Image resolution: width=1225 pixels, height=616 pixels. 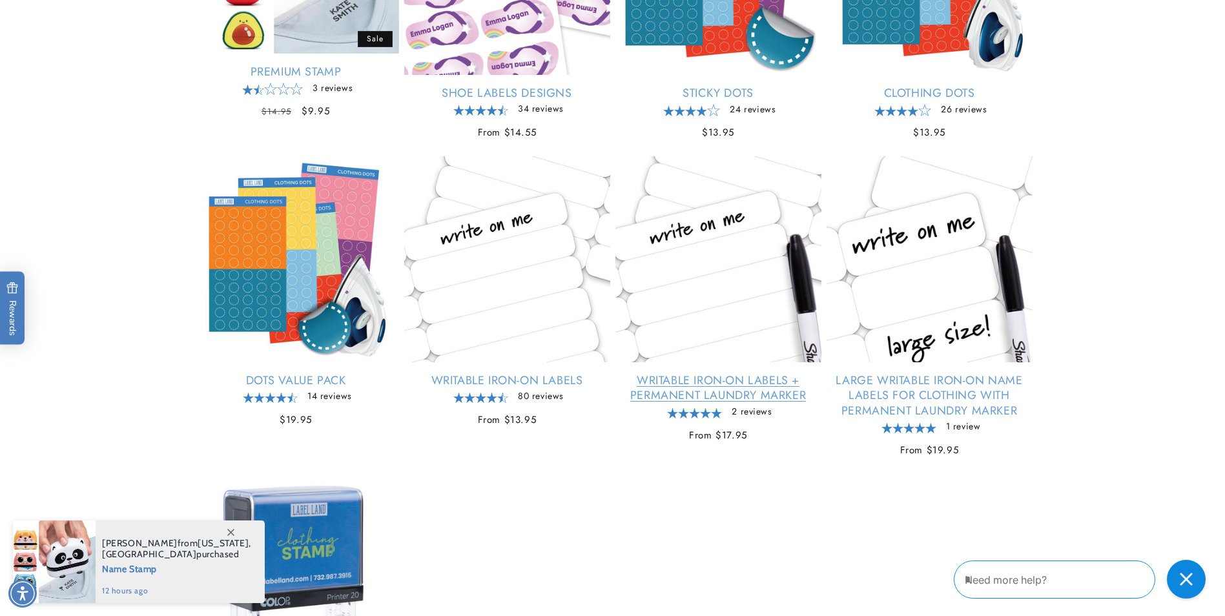 I want to click on a: Writable Iron-On Labels, so click(x=507, y=380).